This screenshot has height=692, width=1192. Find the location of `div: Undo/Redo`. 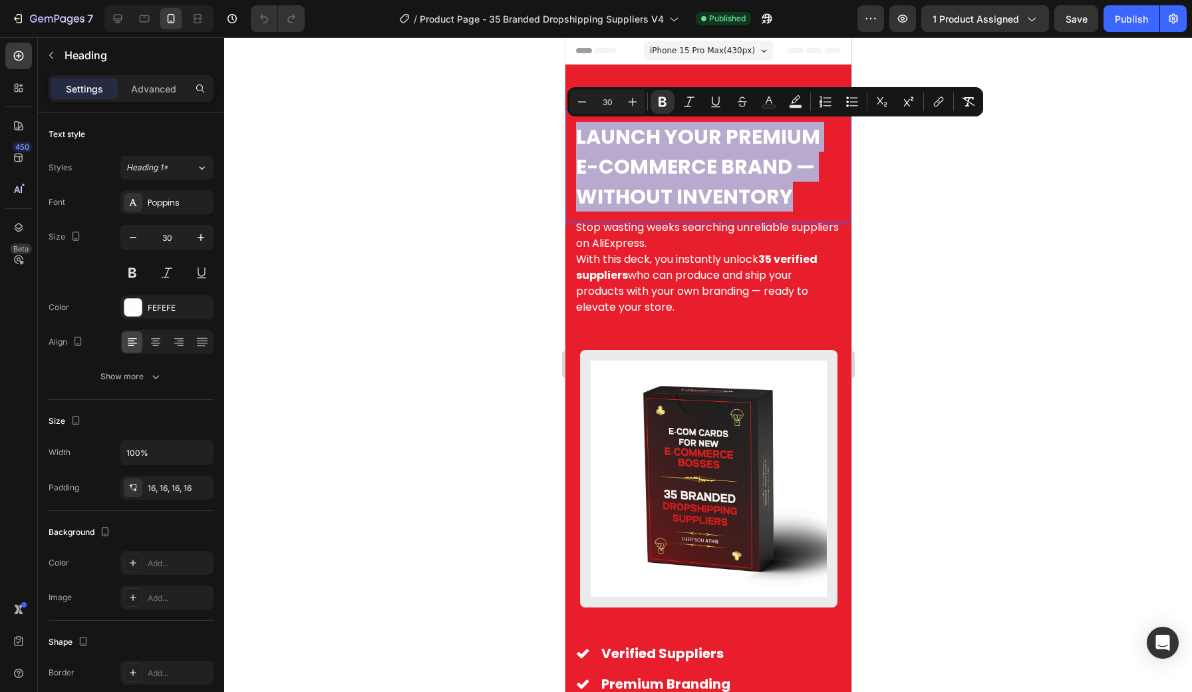

div: Undo/Redo is located at coordinates (277, 19).